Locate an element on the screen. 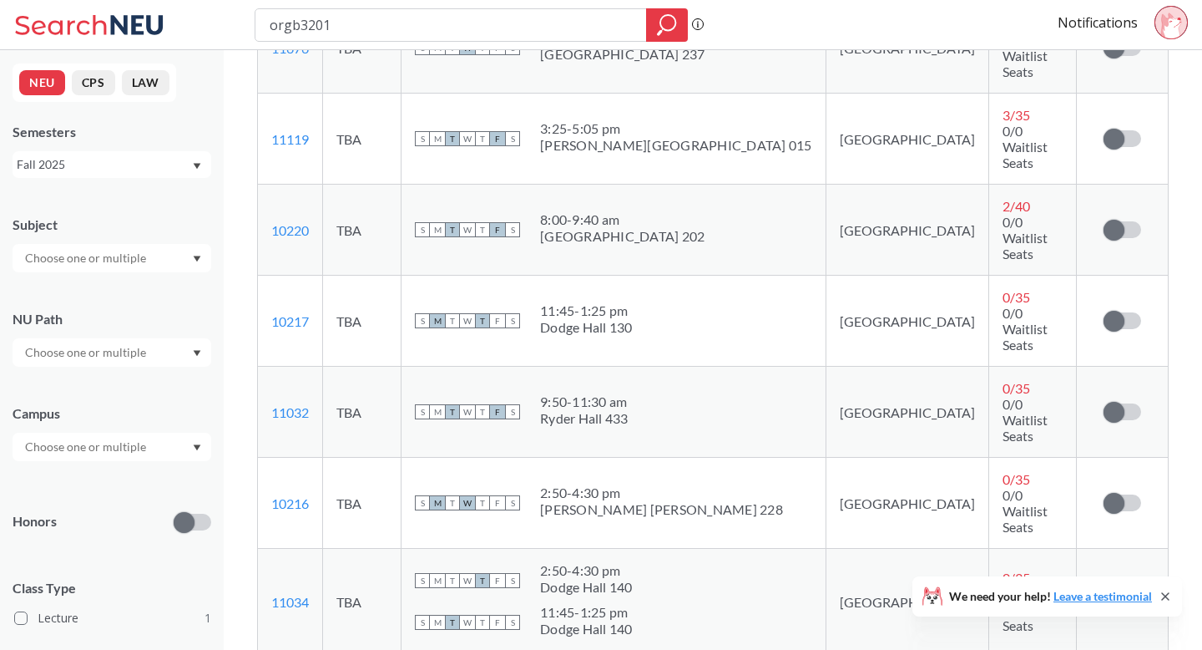  p: Honors is located at coordinates (34, 521).